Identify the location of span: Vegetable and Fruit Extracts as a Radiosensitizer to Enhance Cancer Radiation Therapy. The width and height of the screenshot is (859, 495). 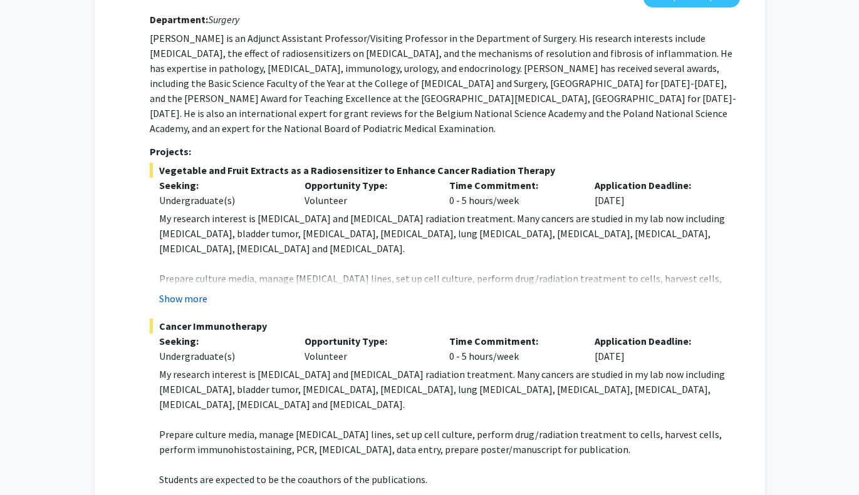
(444, 170).